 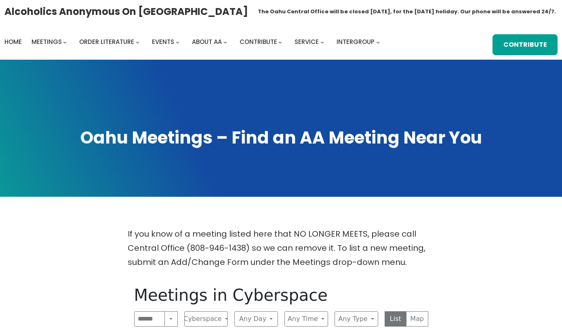 I want to click on span: About AA, so click(x=207, y=42).